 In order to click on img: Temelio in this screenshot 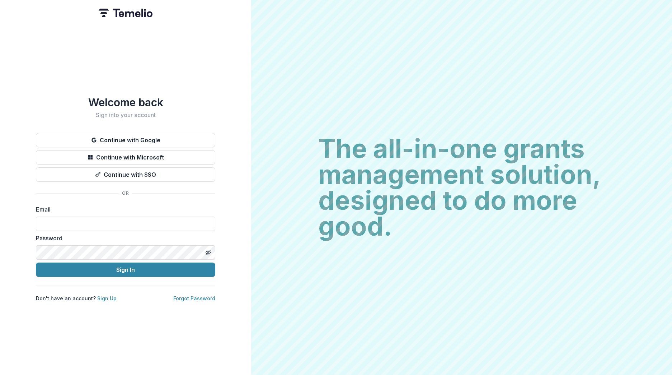, I will do `click(126, 13)`.